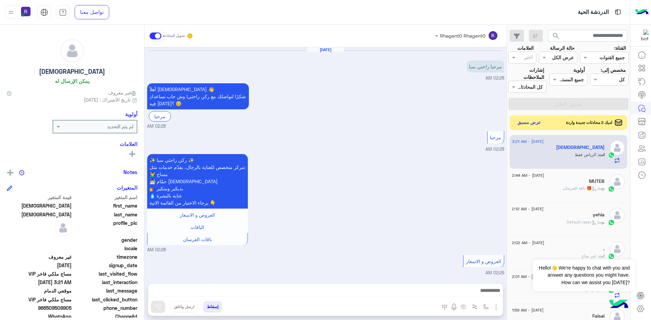  What do you see at coordinates (213, 307) in the screenshot?
I see `button: إسقاط` at bounding box center [213, 307].